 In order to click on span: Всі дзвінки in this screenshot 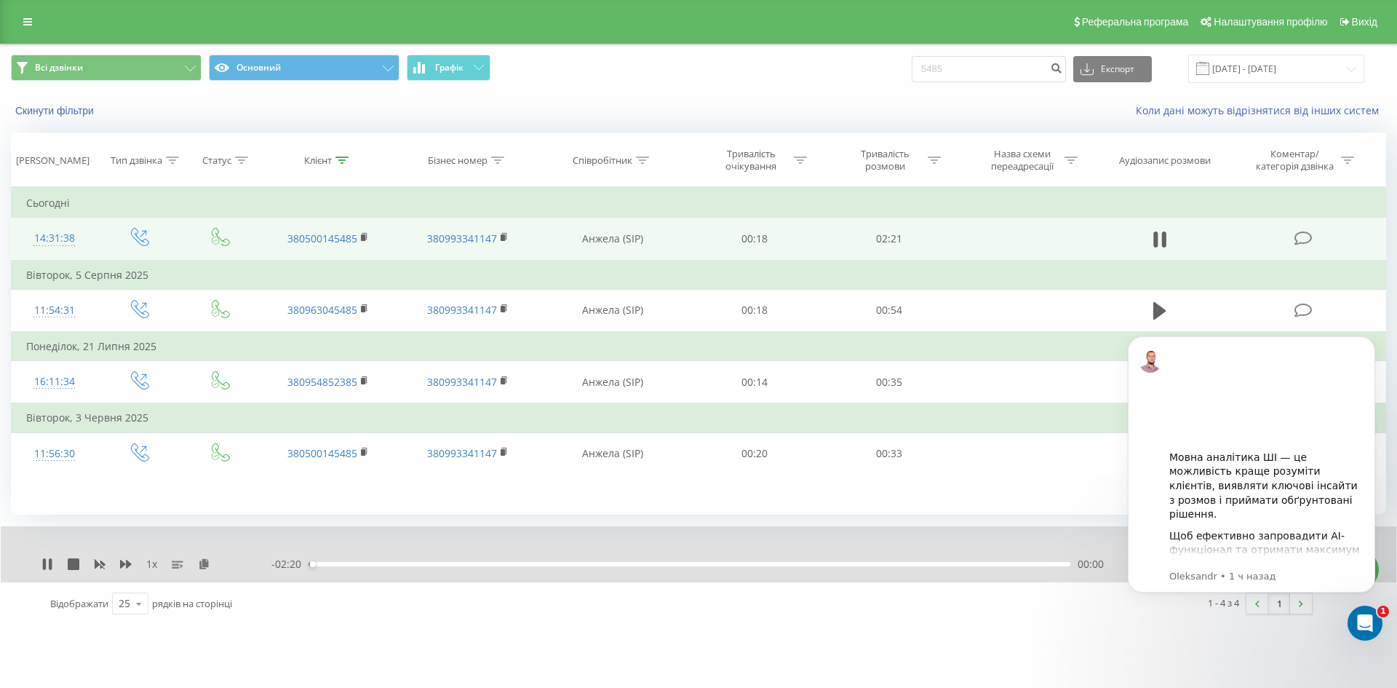, I will do `click(59, 68)`.